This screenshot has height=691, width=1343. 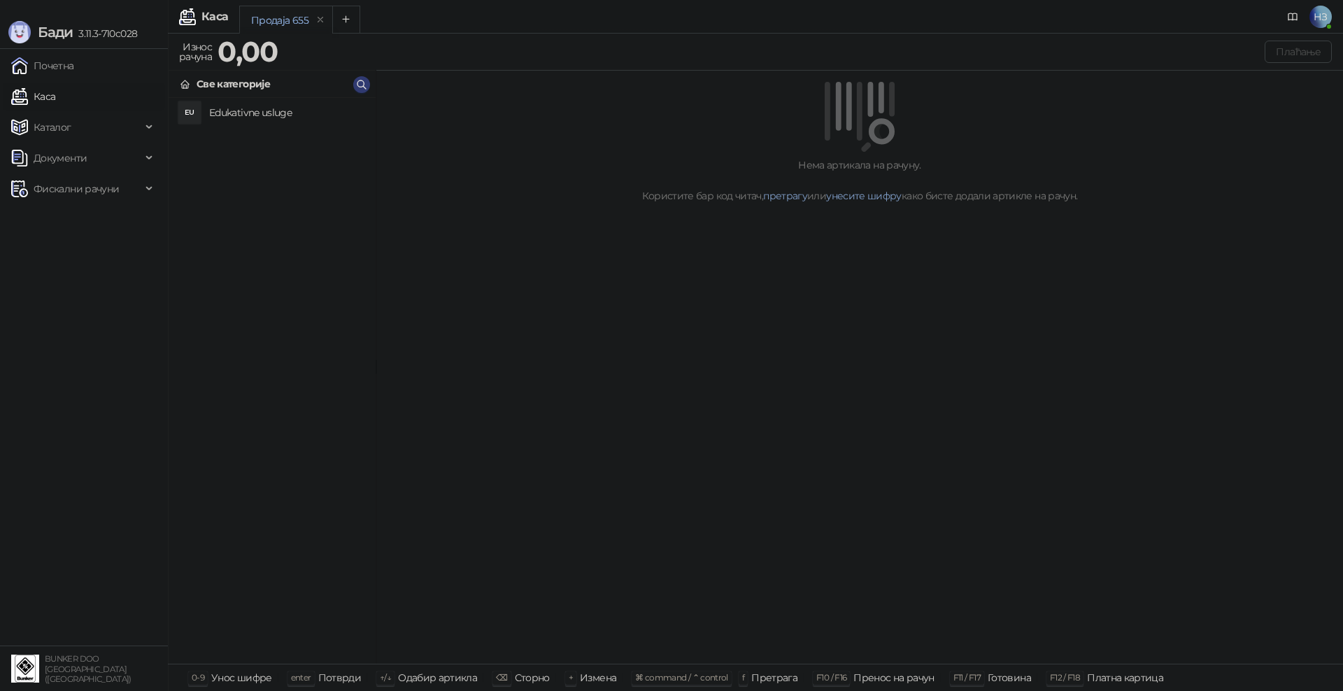 What do you see at coordinates (105, 34) in the screenshot?
I see `span: 3.11.3-710c028` at bounding box center [105, 34].